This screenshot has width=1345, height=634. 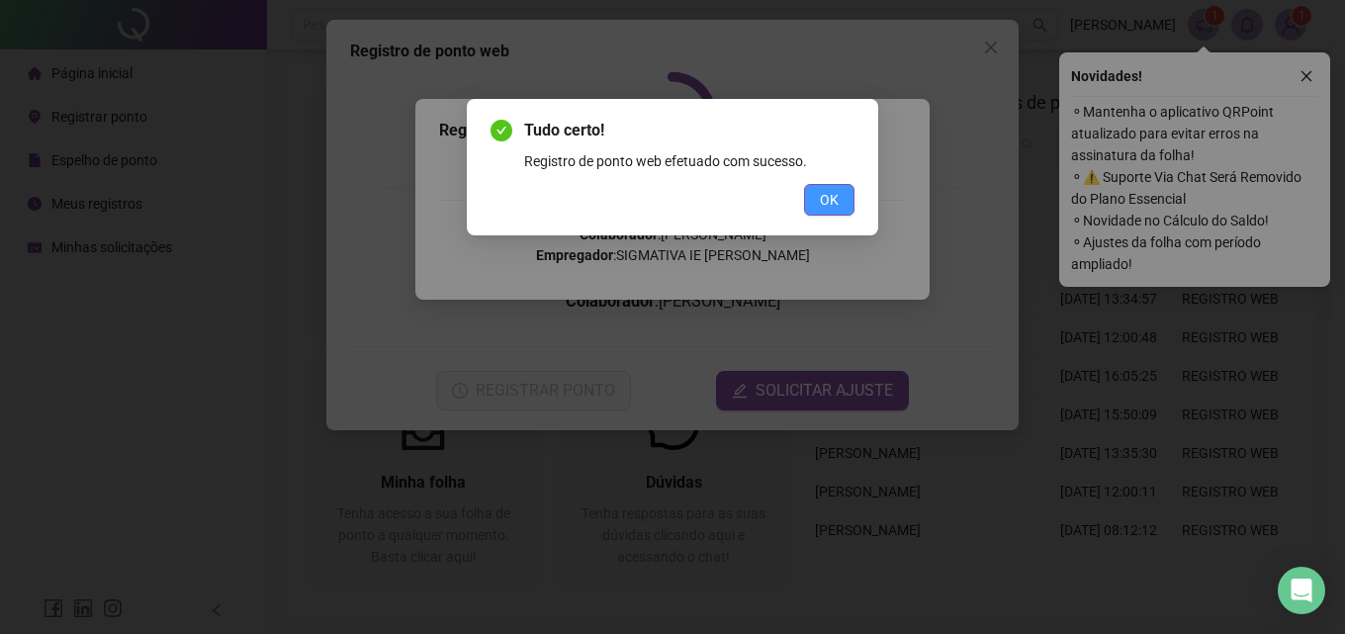 What do you see at coordinates (829, 200) in the screenshot?
I see `span: OK` at bounding box center [829, 200].